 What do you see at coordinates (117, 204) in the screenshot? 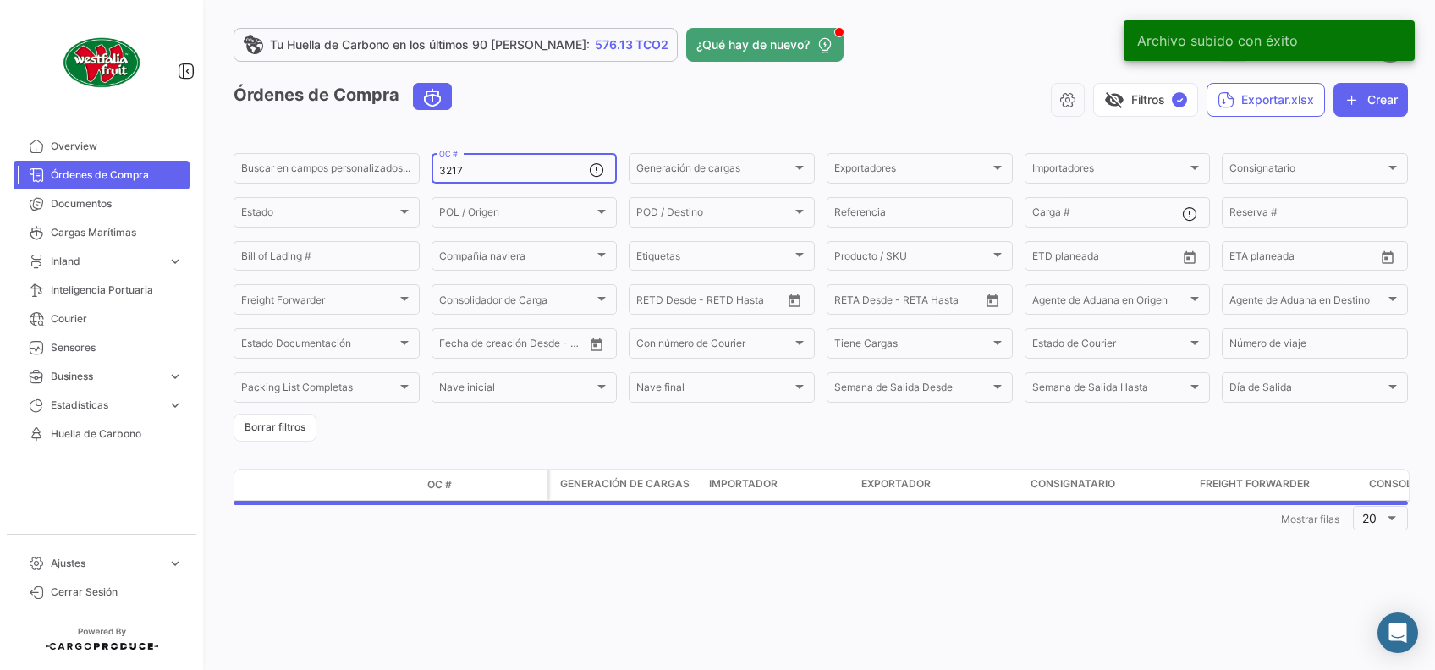
I see `span: Documentos` at bounding box center [117, 204].